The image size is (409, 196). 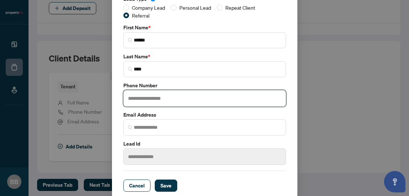 What do you see at coordinates (395, 181) in the screenshot?
I see `button: Open asap` at bounding box center [395, 181].